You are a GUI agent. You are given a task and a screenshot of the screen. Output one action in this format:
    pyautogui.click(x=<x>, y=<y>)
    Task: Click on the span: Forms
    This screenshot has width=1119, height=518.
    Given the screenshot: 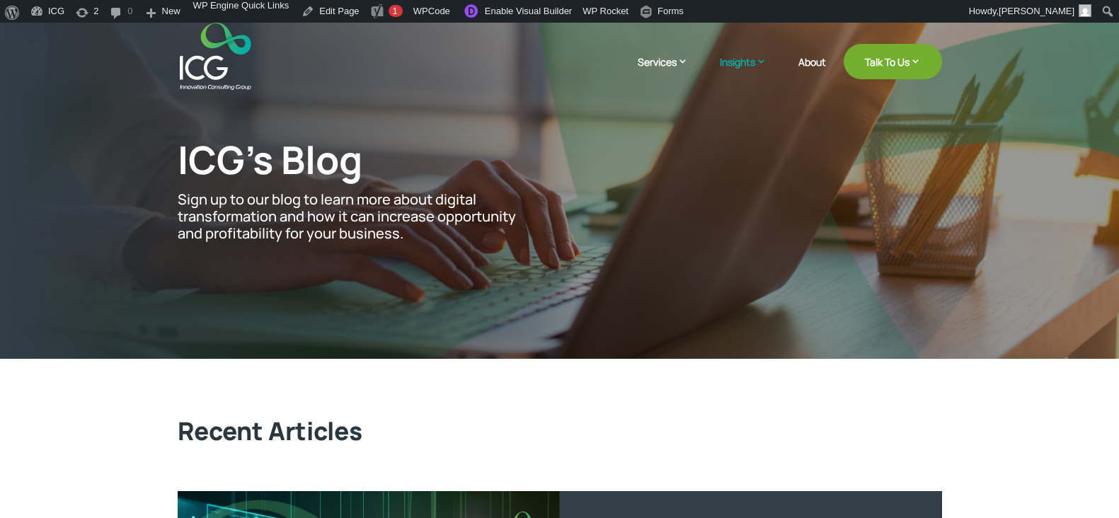 What is the action you would take?
    pyautogui.click(x=670, y=17)
    